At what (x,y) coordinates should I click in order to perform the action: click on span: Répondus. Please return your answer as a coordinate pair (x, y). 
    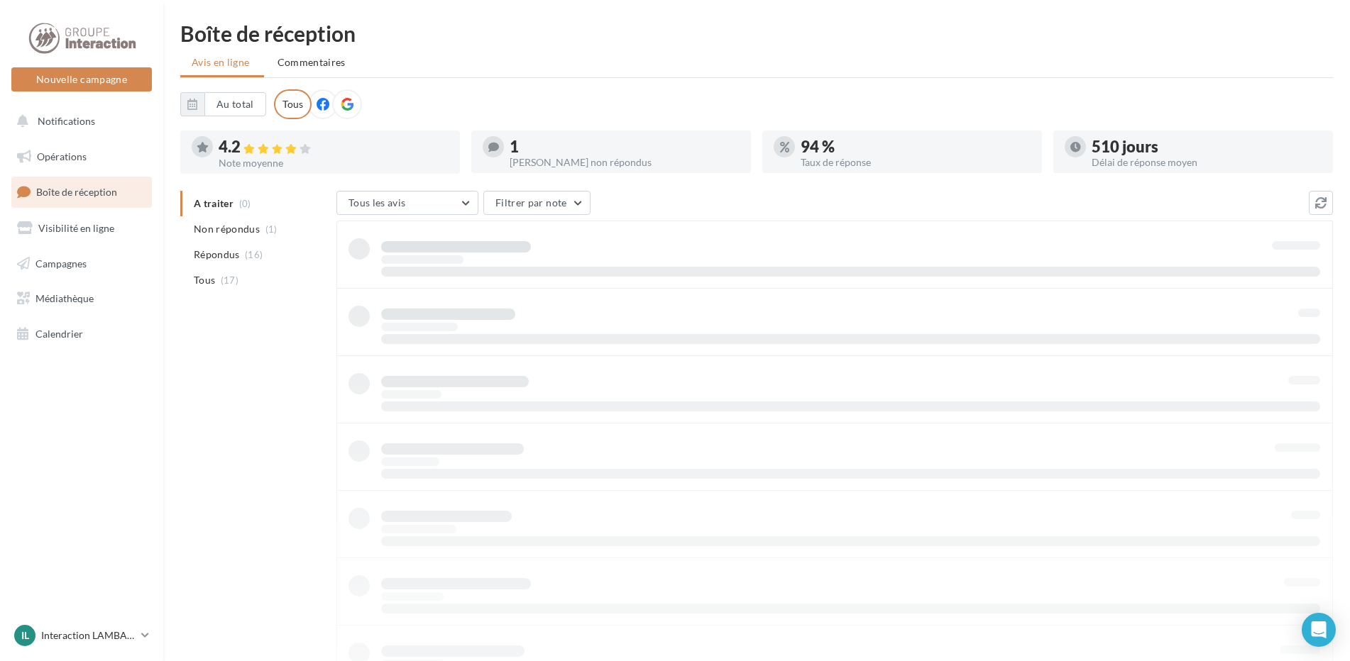
    Looking at the image, I should click on (216, 255).